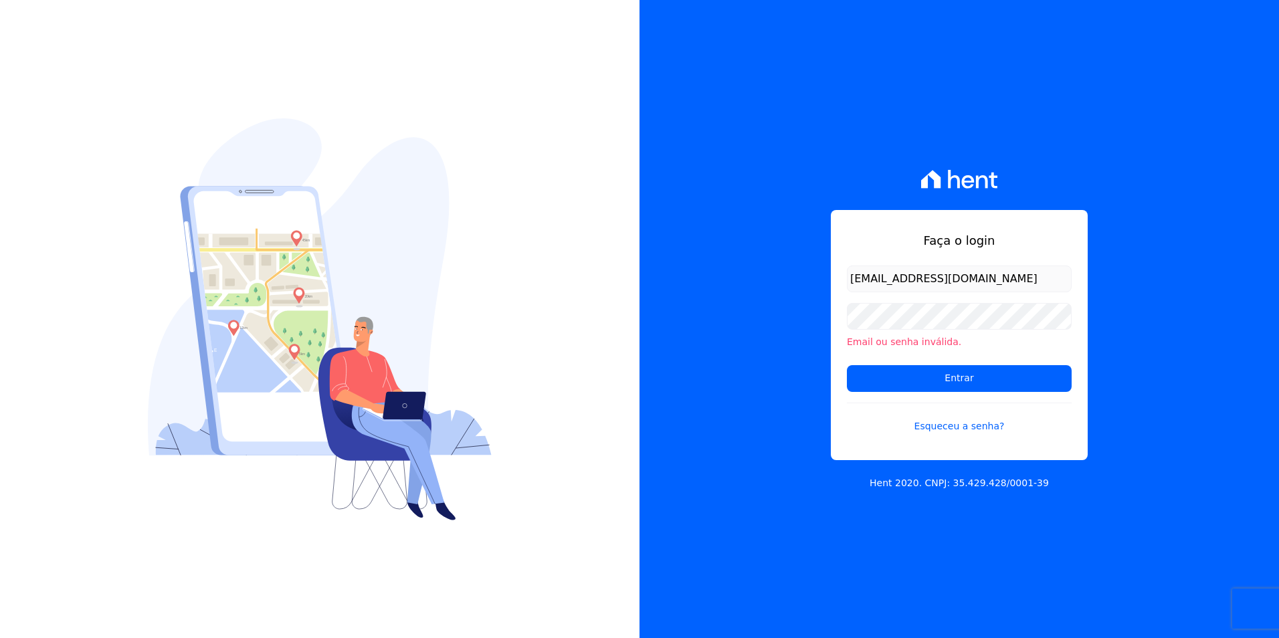 The height and width of the screenshot is (638, 1279). I want to click on img: Login, so click(320, 319).